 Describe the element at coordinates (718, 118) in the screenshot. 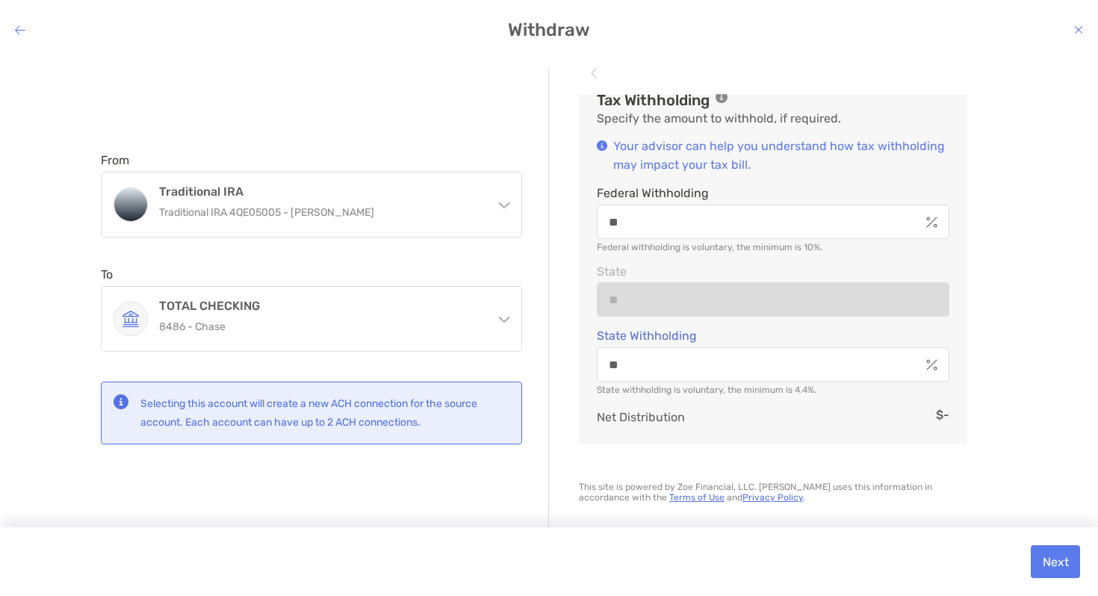

I see `p: Specify the amount to withhold, if required.` at that location.